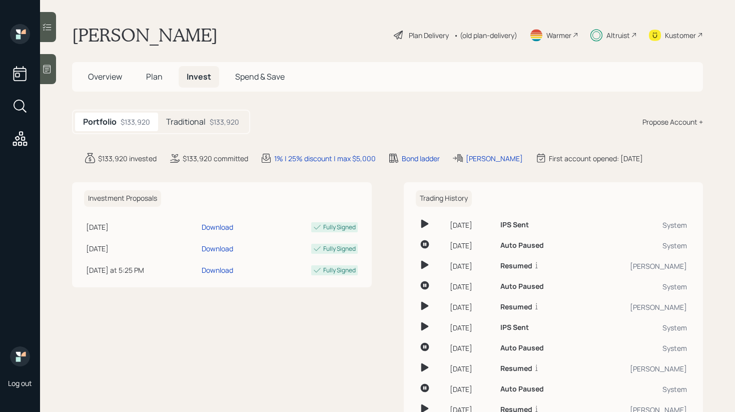  What do you see at coordinates (444, 198) in the screenshot?
I see `h6: Trading History` at bounding box center [444, 198].